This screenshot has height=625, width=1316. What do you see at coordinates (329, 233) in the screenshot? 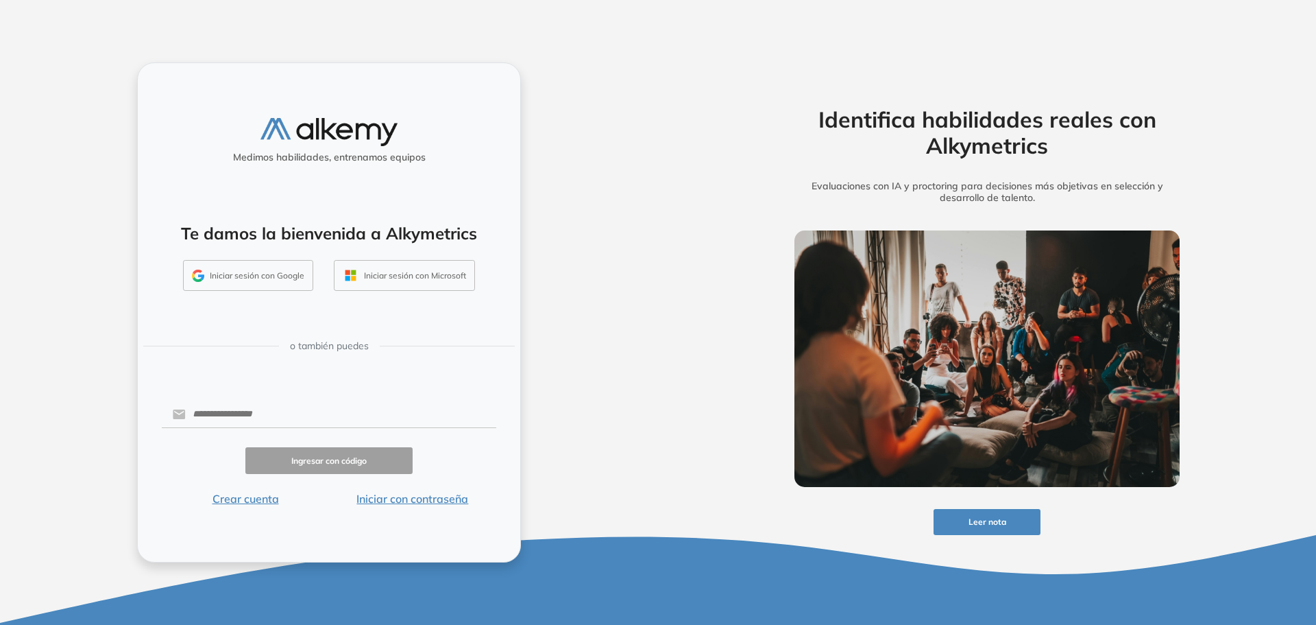
I see `h4: Te damos la bienvenida a Alkymetrics` at bounding box center [329, 233].